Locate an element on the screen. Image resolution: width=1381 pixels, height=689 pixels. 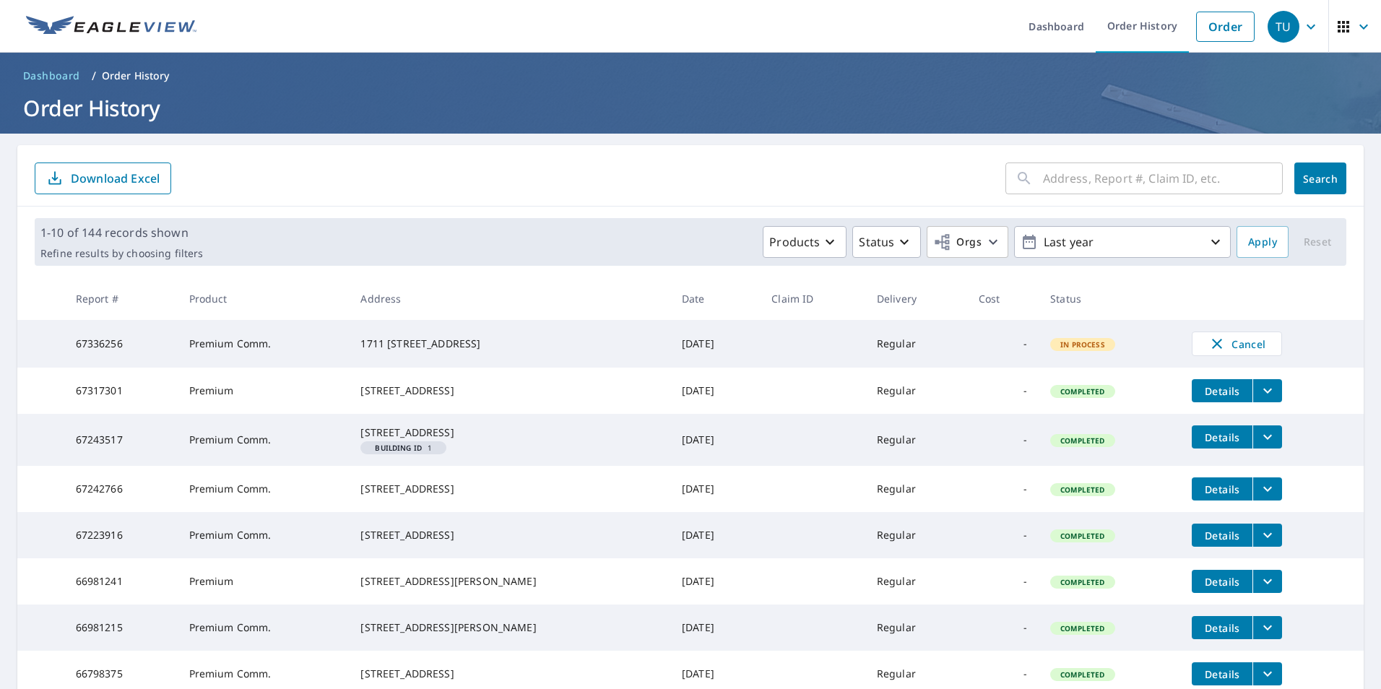
td: 67243517 is located at coordinates (121, 440).